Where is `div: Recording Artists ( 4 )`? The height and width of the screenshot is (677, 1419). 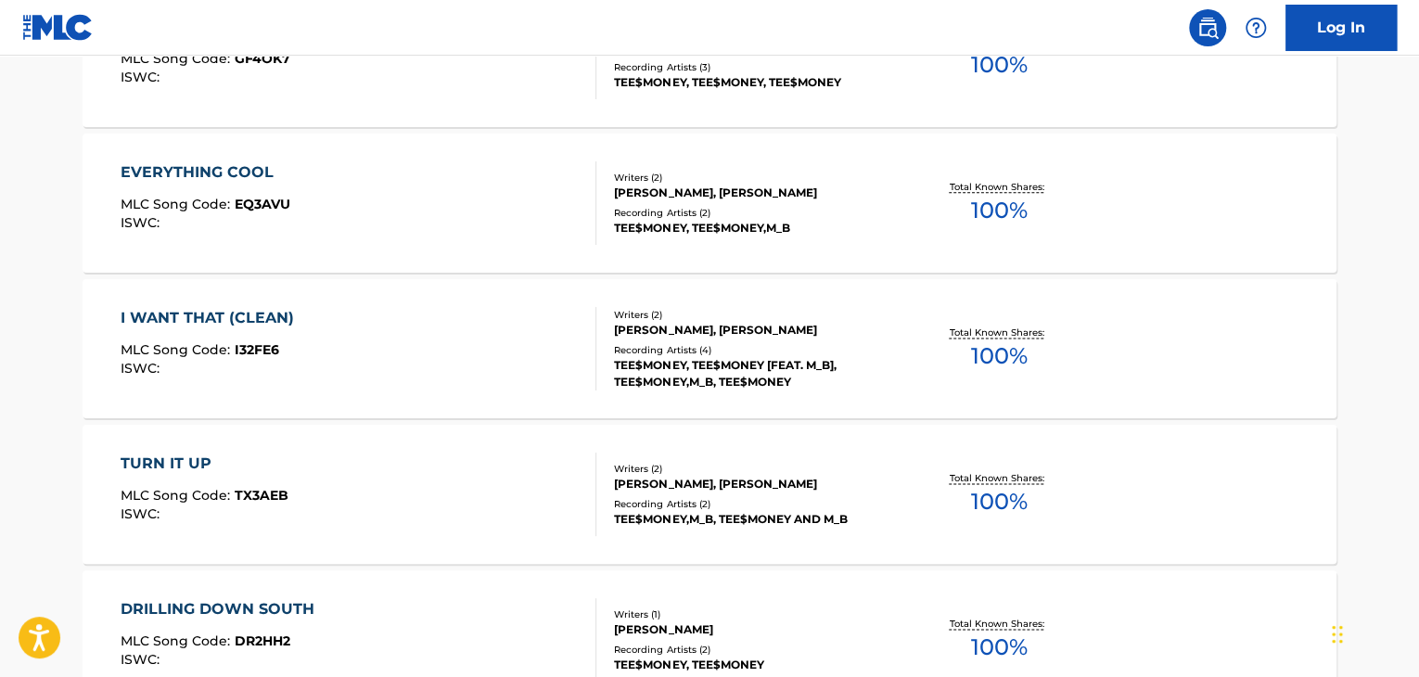 div: Recording Artists ( 4 ) is located at coordinates (754, 350).